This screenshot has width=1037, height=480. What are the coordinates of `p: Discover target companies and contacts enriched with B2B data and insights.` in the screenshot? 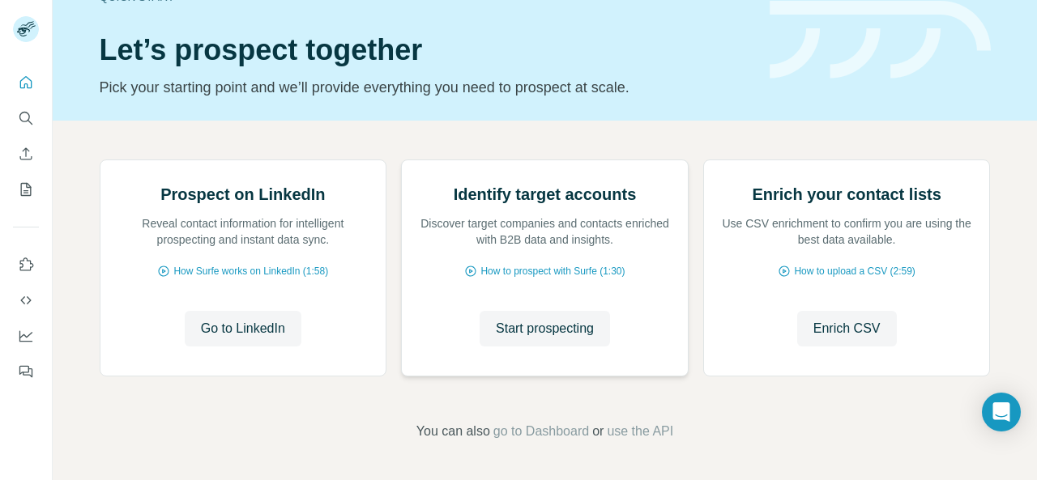 It's located at (544, 232).